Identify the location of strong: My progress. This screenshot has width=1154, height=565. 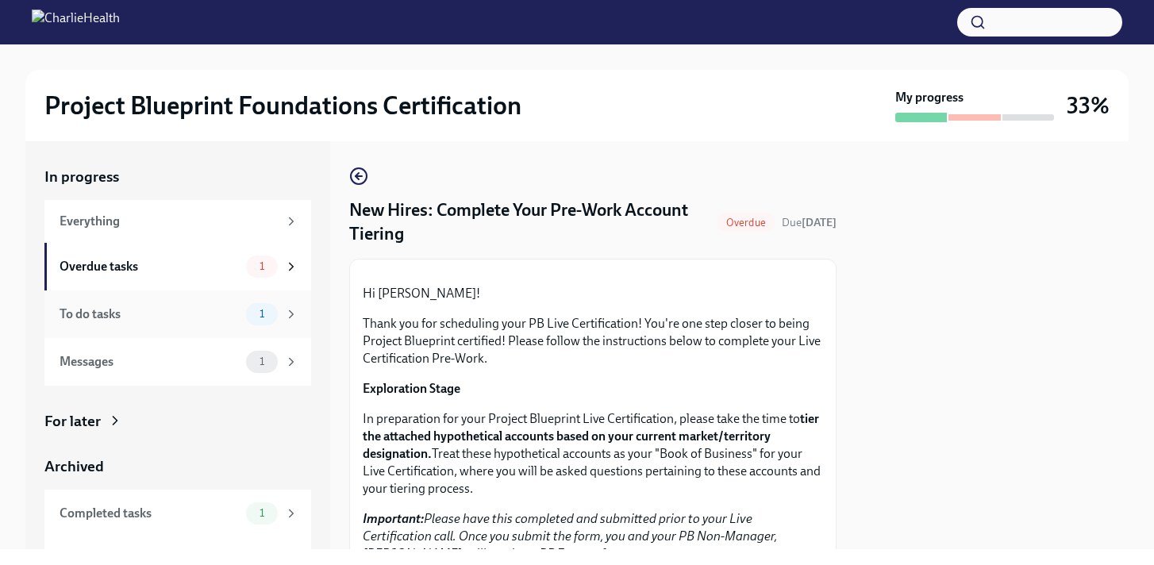
(929, 98).